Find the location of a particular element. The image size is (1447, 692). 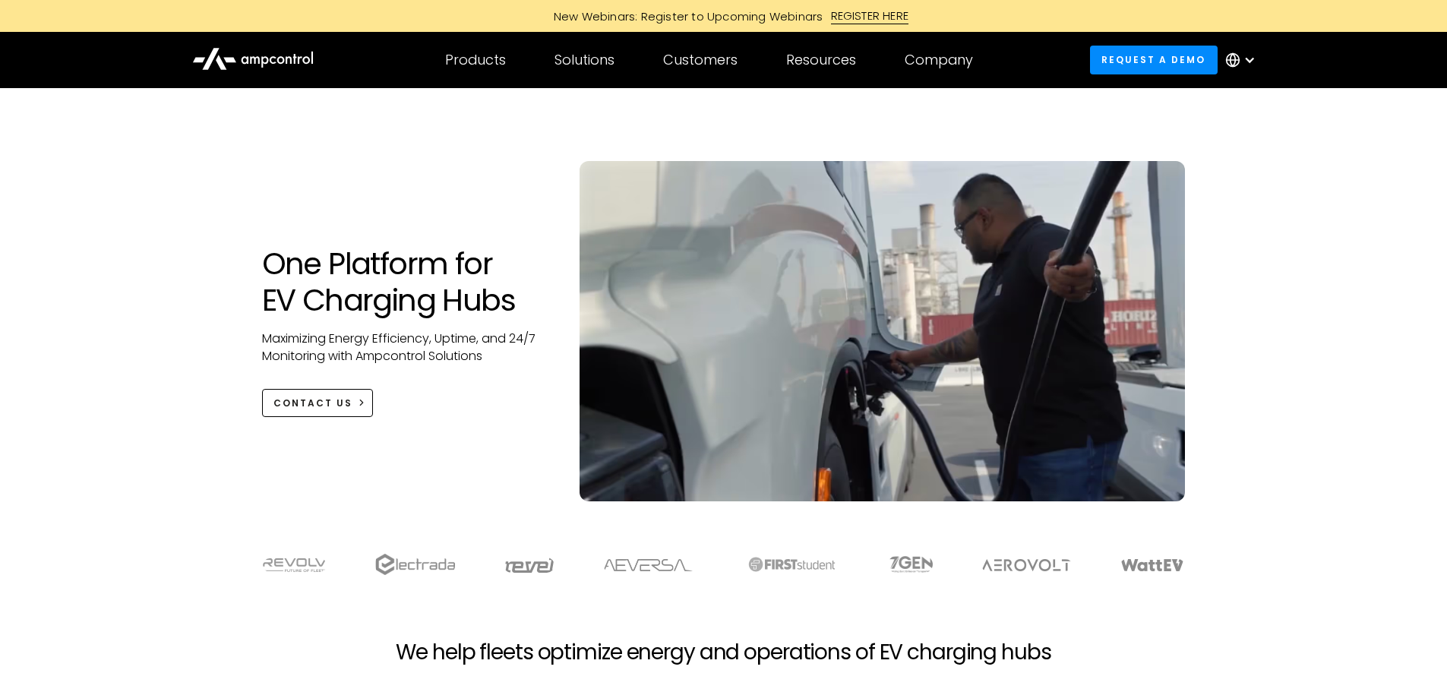

div: New Webinars: Register to Upcoming Webinars is located at coordinates (684, 16).